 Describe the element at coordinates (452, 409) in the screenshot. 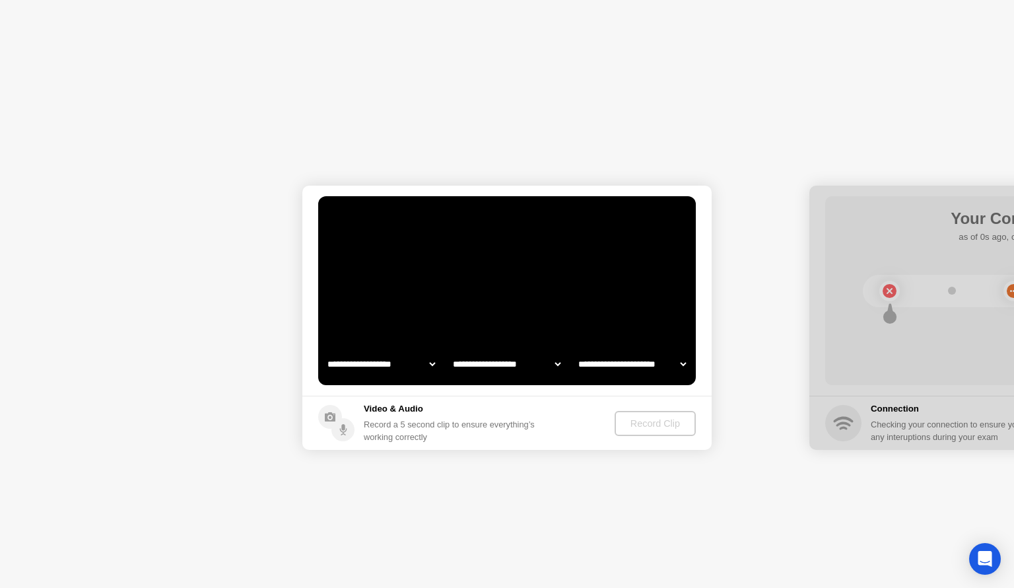

I see `h5: Video & Audio` at that location.